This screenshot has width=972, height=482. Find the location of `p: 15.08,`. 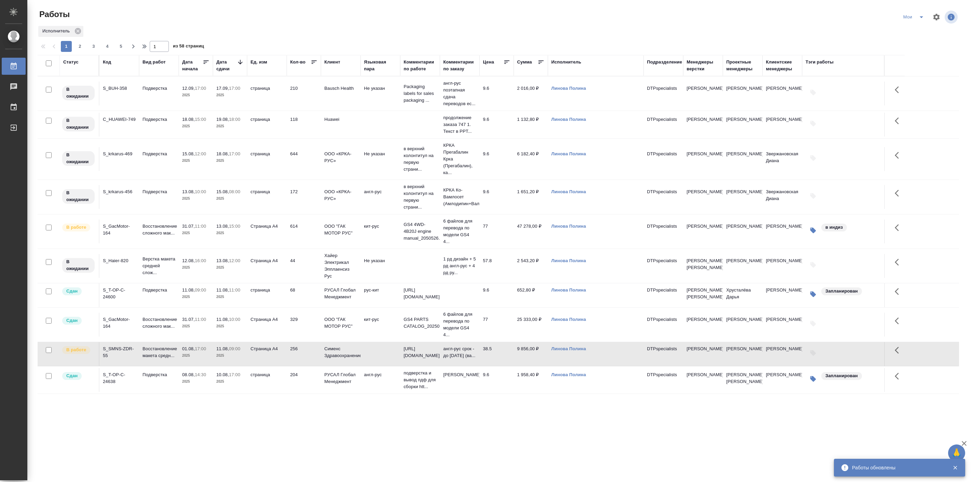

p: 15.08, is located at coordinates (188, 154).